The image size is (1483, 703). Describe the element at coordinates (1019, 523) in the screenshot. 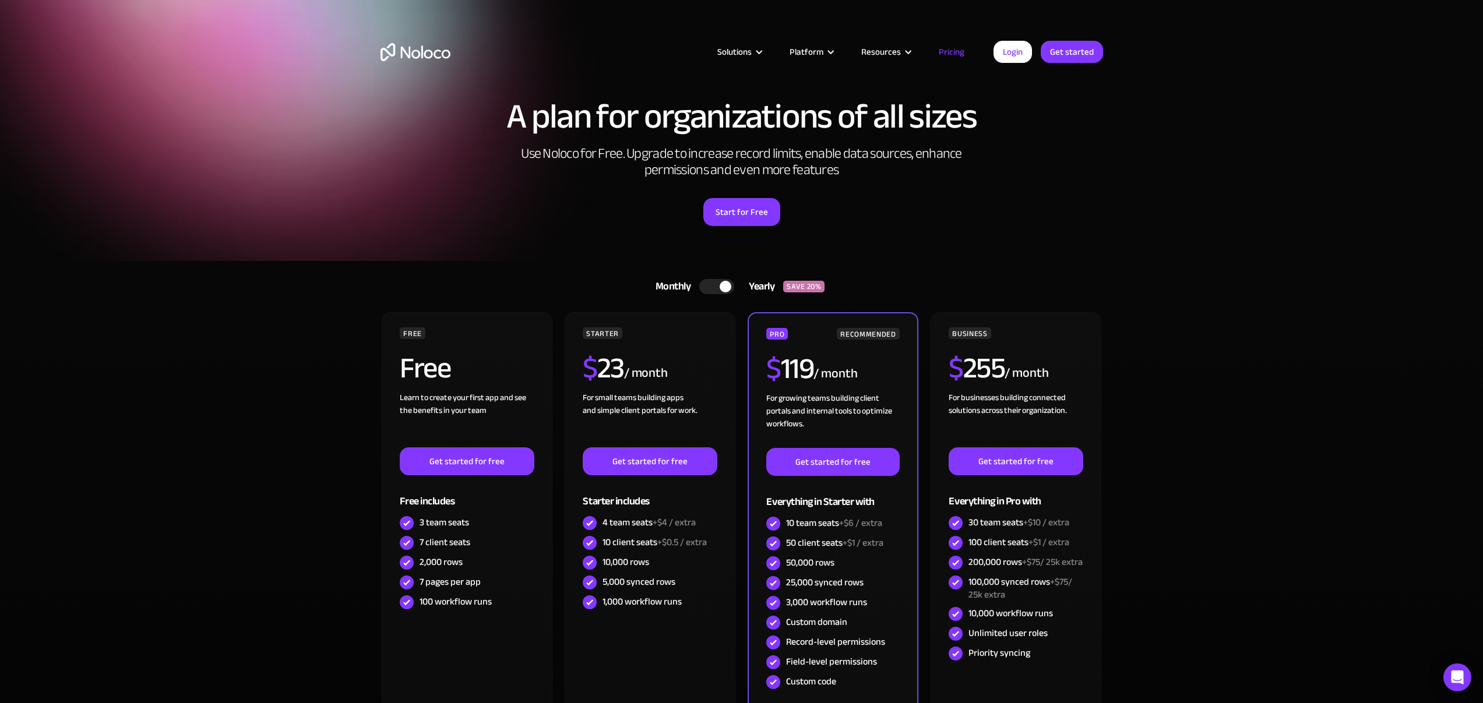

I see `div: 30 team seats` at that location.